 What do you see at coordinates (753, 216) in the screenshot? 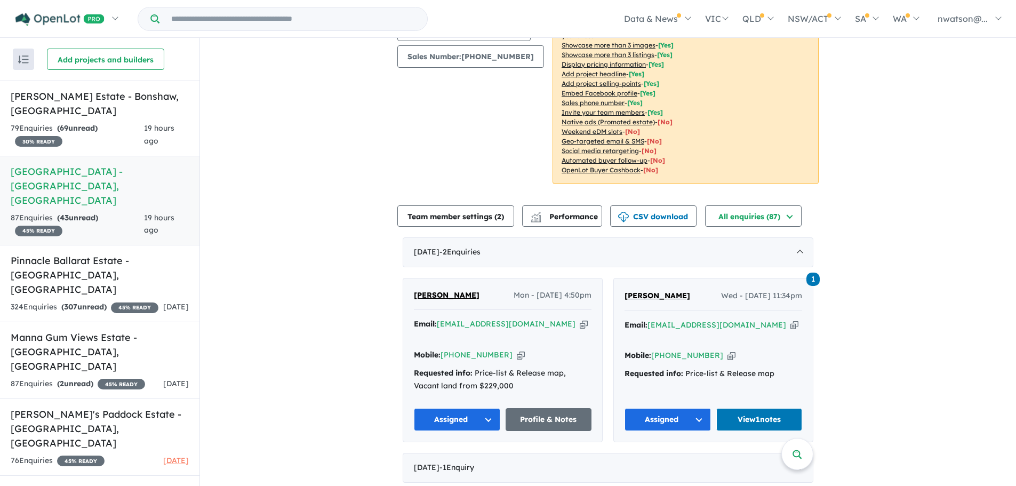
I see `button: All enquiries (87)` at bounding box center [753, 216].